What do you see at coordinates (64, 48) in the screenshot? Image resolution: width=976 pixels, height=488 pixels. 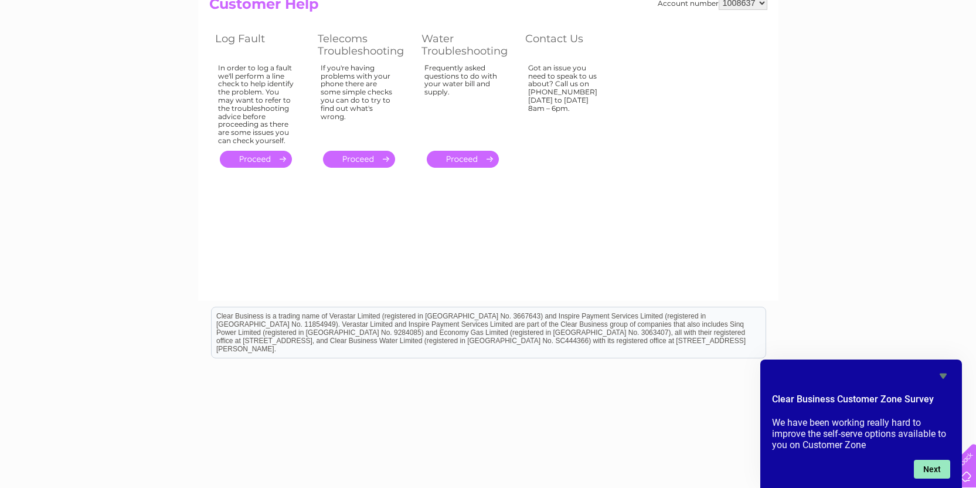 I see `img: logo.png` at bounding box center [64, 48].